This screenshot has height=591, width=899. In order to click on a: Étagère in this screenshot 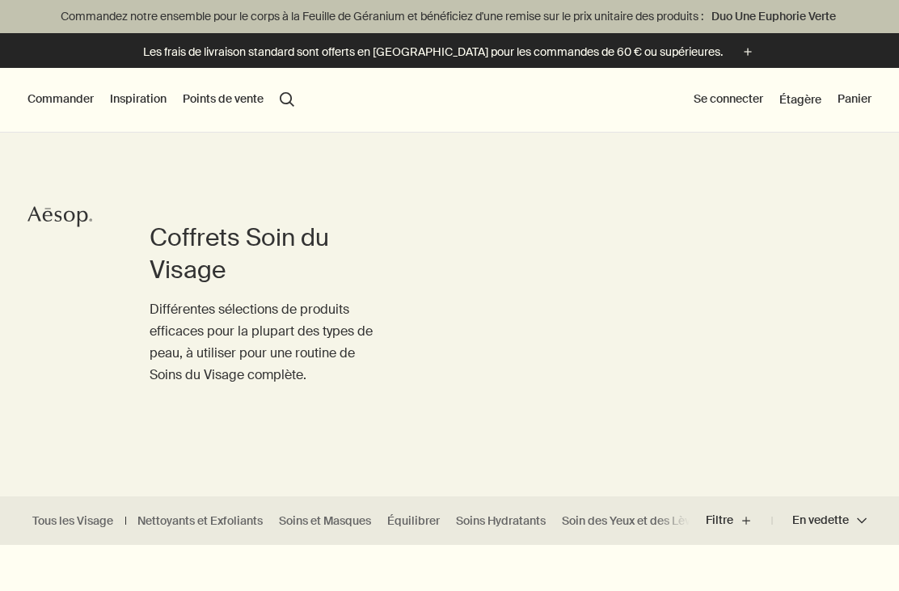, I will do `click(800, 99)`.